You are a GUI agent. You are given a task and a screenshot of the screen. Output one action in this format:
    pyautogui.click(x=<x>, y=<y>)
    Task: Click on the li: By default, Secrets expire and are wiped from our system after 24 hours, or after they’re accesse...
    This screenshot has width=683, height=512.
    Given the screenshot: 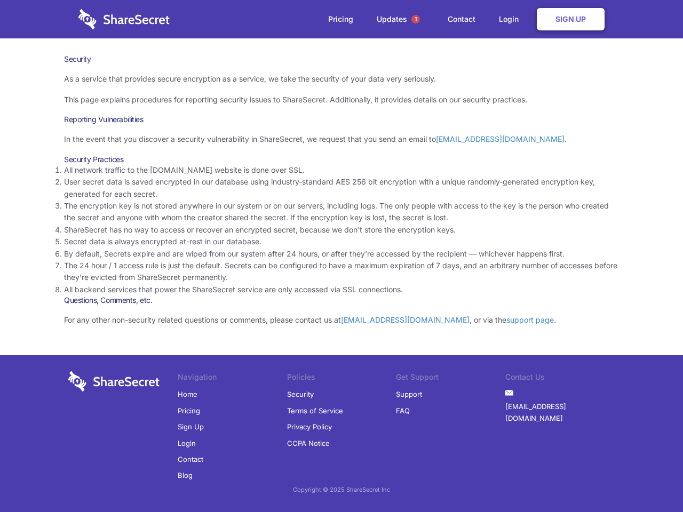 What is the action you would take?
    pyautogui.click(x=341, y=254)
    